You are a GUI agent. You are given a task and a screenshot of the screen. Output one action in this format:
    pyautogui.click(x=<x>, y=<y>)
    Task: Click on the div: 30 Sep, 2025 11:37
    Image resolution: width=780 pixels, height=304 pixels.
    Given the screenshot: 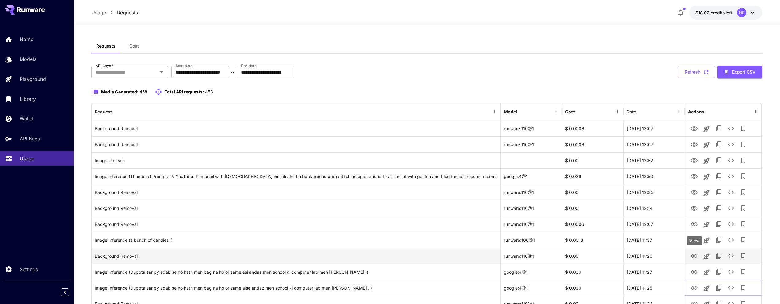 What is the action you would take?
    pyautogui.click(x=654, y=240)
    